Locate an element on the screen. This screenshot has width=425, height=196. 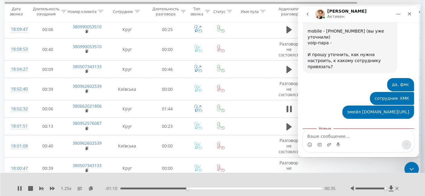
div: Длительность ожидания is located at coordinates (46, 11).